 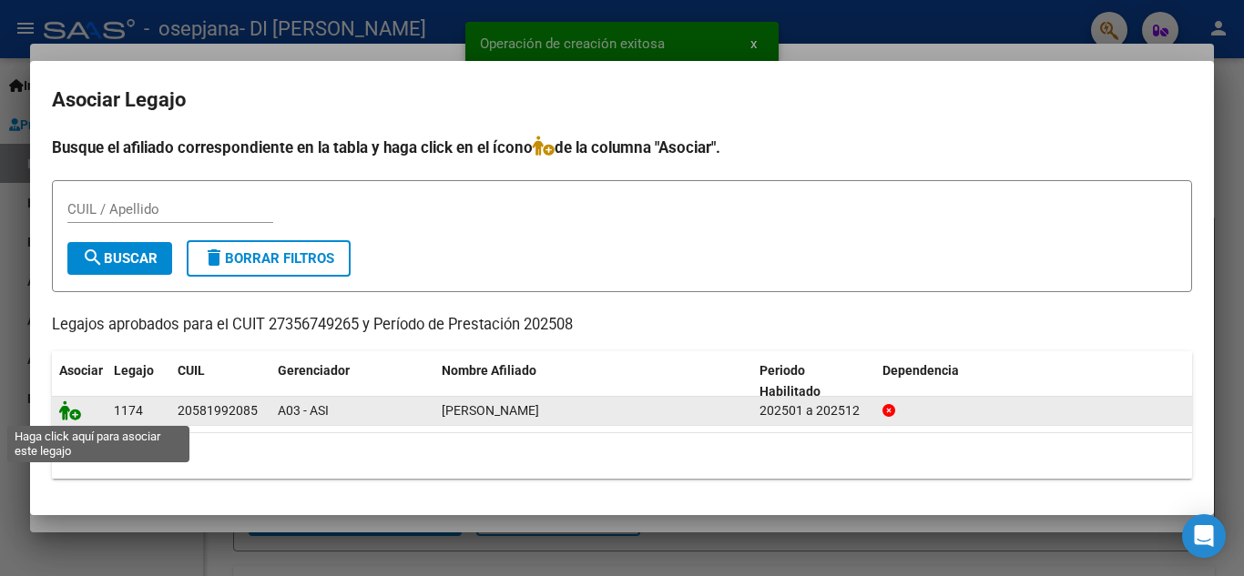 I want to click on datatable-header-cell: CUIL, so click(x=220, y=381).